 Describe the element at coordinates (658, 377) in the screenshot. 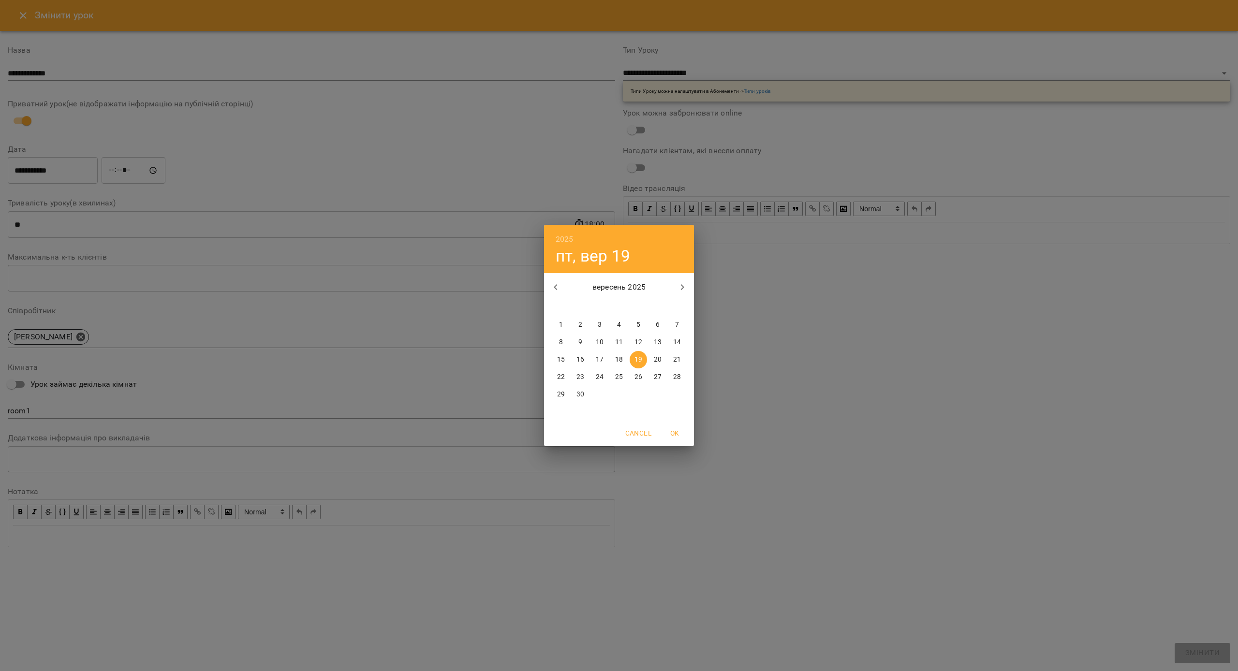

I see `p: 27` at that location.